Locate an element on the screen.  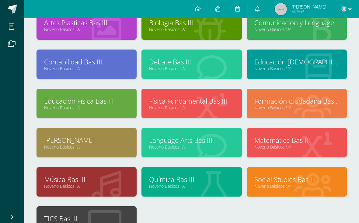
a: Debate Bas III is located at coordinates (191, 62).